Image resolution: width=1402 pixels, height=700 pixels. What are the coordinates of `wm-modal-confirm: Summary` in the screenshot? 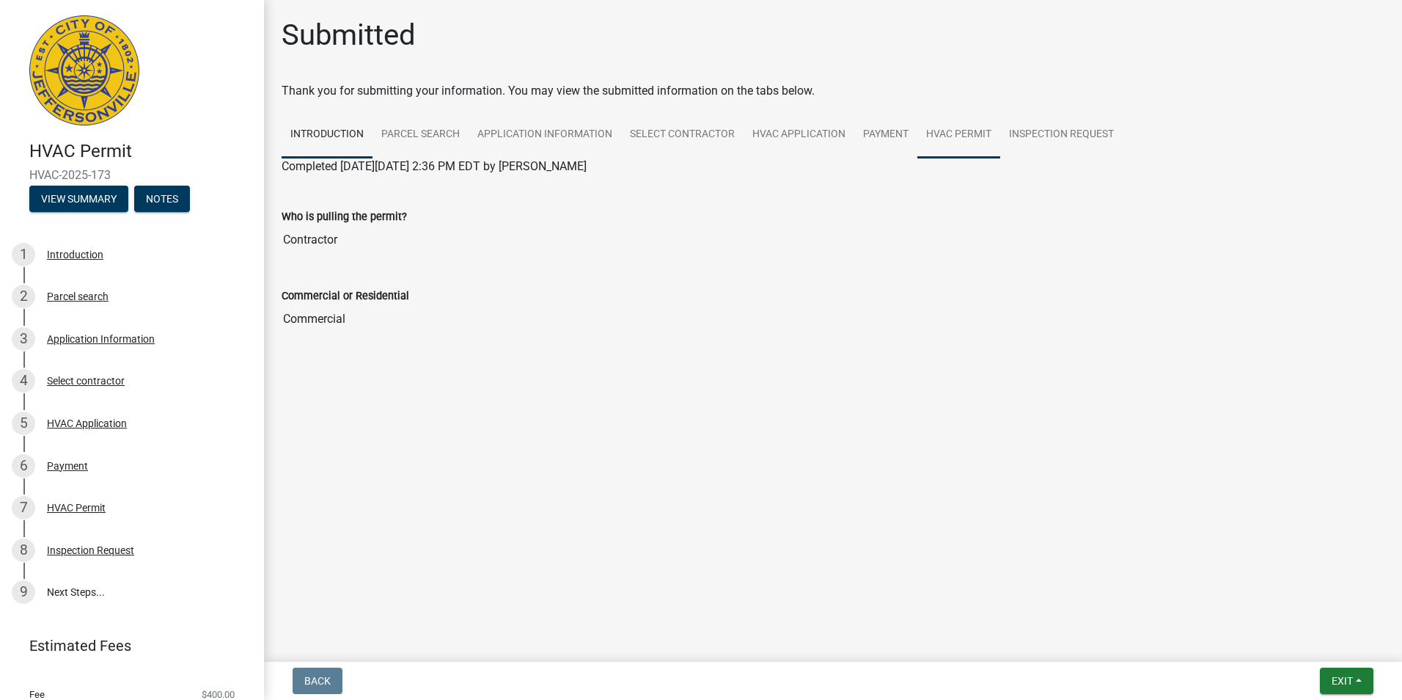 It's located at (78, 199).